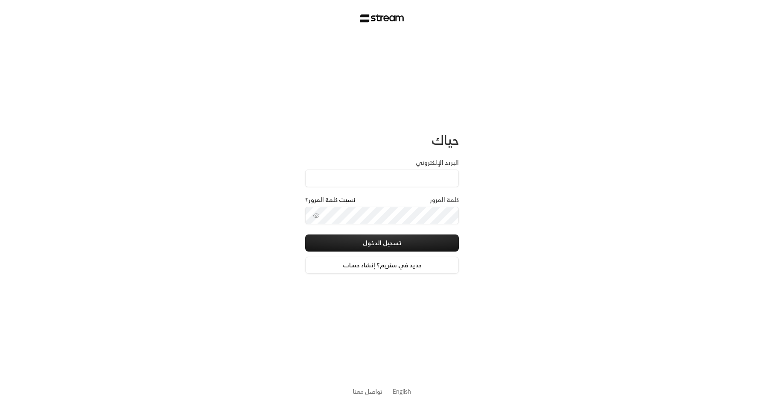  I want to click on a: جديد في ستريم؟ إنشاء حساب, so click(382, 265).